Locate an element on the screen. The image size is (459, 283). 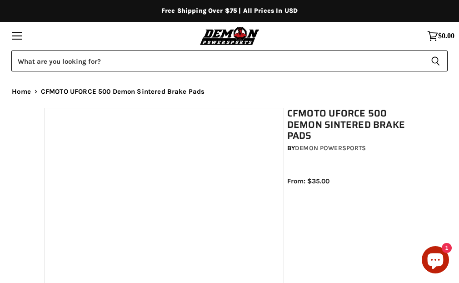
a: Home is located at coordinates (21, 91).